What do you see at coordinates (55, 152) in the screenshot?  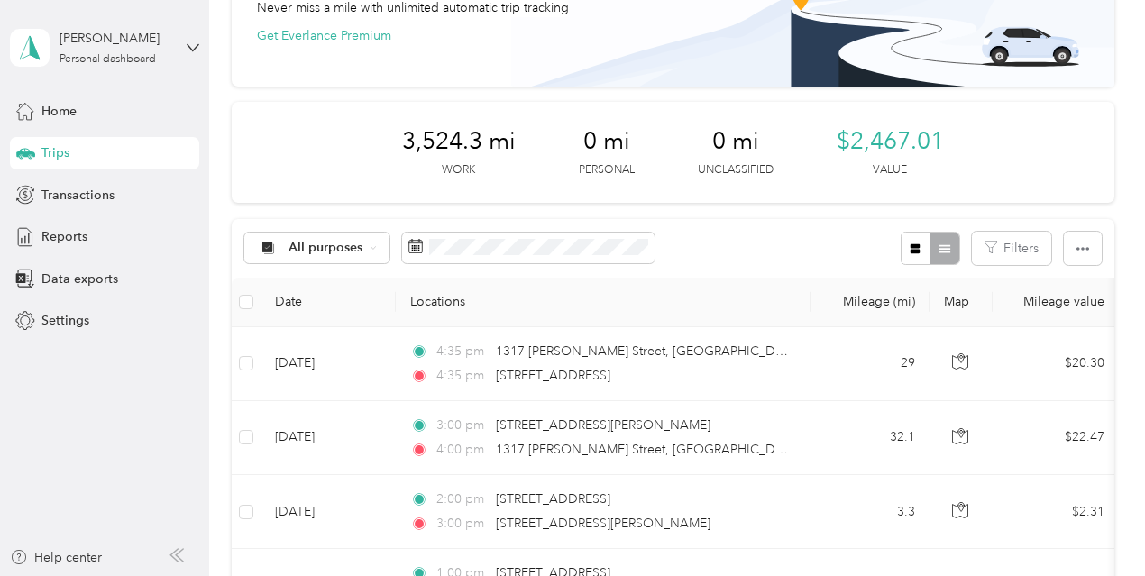 I see `span: Trips` at bounding box center [55, 152].